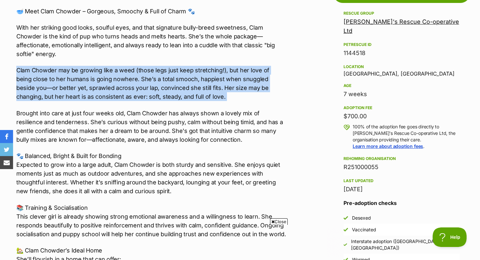 The image size is (480, 260). Describe the element at coordinates (401, 86) in the screenshot. I see `div: Age` at that location.